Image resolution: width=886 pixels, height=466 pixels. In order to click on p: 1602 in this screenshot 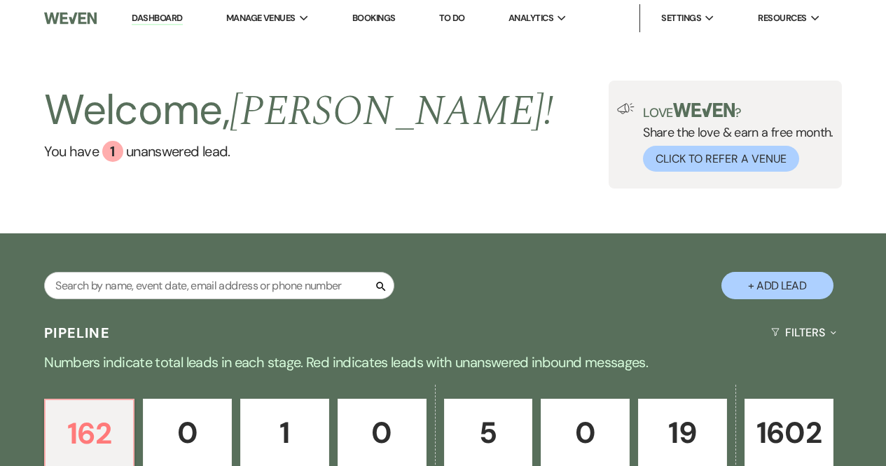, I will do `click(788, 432)`.